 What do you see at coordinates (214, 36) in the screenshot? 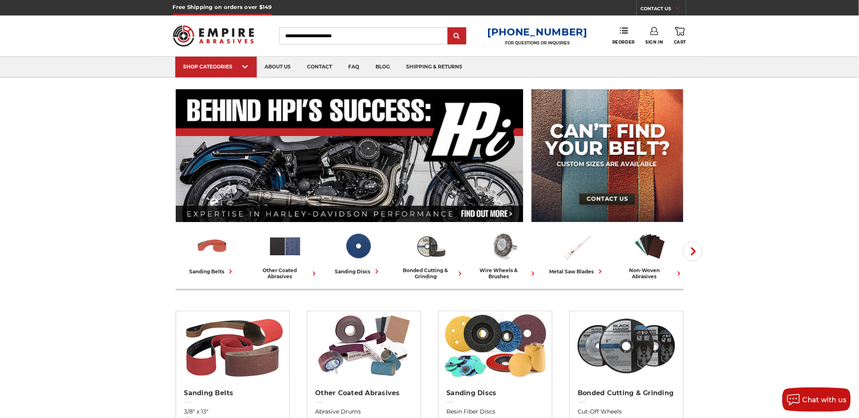
I see `img: Empire Abrasives` at bounding box center [214, 36].